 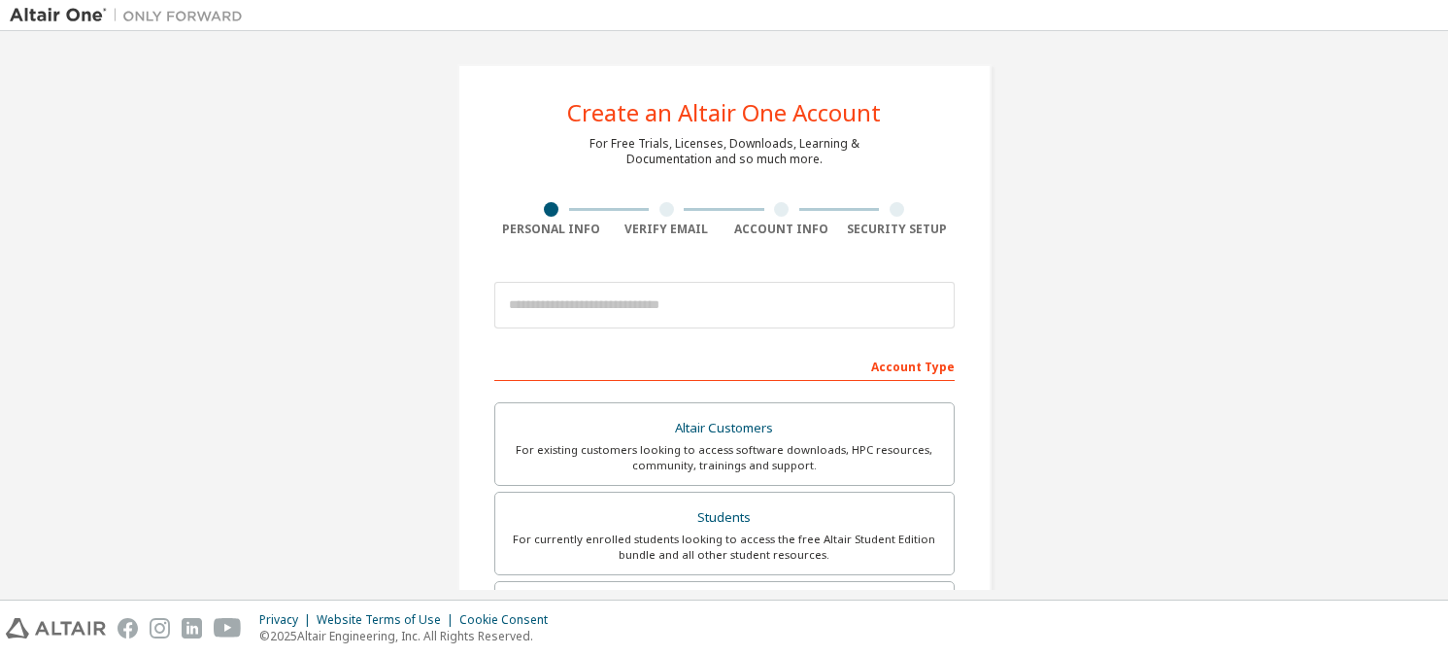 I want to click on img: Altair One, so click(x=131, y=16).